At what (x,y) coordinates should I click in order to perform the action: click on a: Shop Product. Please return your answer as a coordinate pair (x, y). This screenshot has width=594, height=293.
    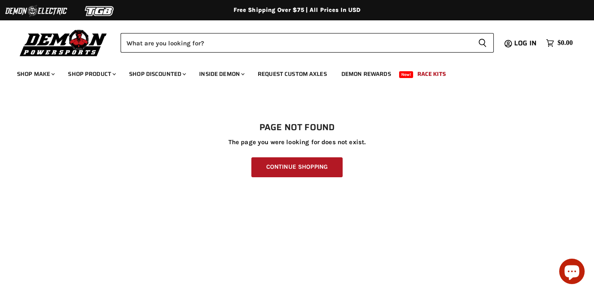
    Looking at the image, I should click on (91, 74).